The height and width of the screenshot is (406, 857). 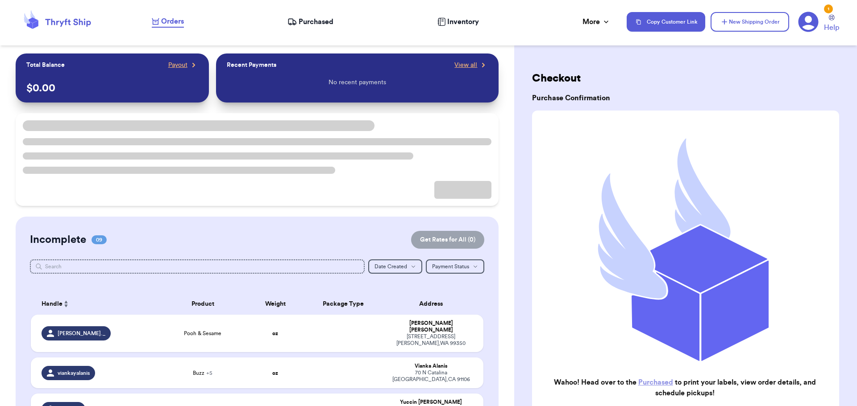 I want to click on h2: Incomplete, so click(x=58, y=240).